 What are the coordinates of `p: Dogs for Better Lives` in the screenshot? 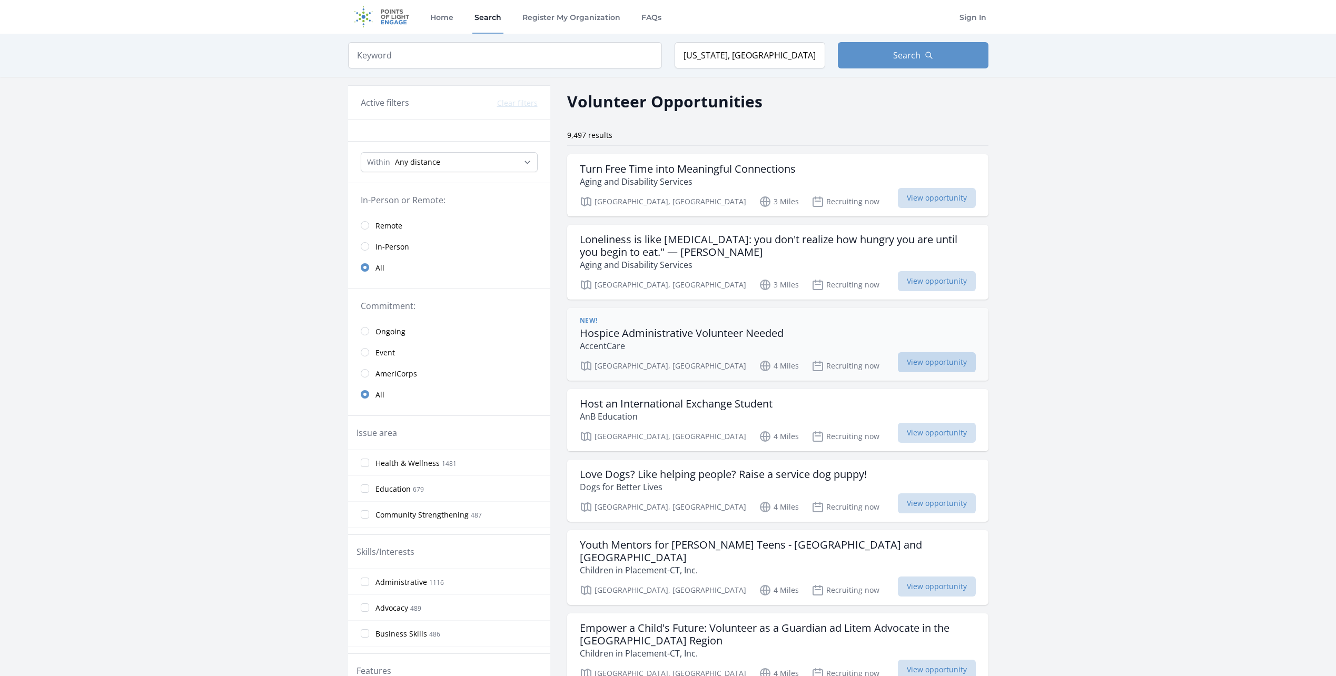 It's located at (723, 487).